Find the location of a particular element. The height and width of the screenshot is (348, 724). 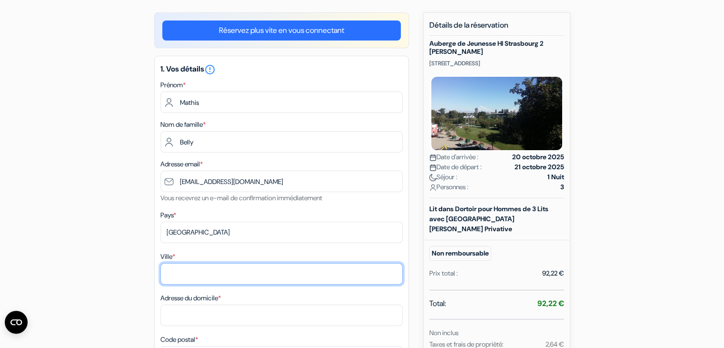

label: Code postal is located at coordinates (179, 339).